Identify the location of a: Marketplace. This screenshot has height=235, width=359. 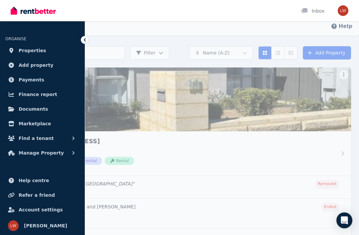
(42, 124).